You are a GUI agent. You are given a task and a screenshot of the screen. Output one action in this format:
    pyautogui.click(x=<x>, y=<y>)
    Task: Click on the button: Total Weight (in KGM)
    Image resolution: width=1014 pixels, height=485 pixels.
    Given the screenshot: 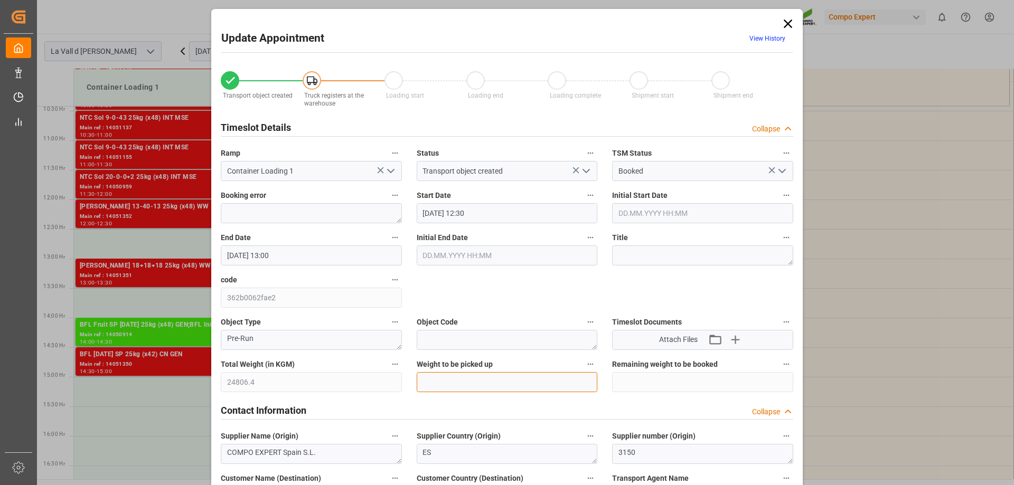 What is the action you would take?
    pyautogui.click(x=395, y=364)
    